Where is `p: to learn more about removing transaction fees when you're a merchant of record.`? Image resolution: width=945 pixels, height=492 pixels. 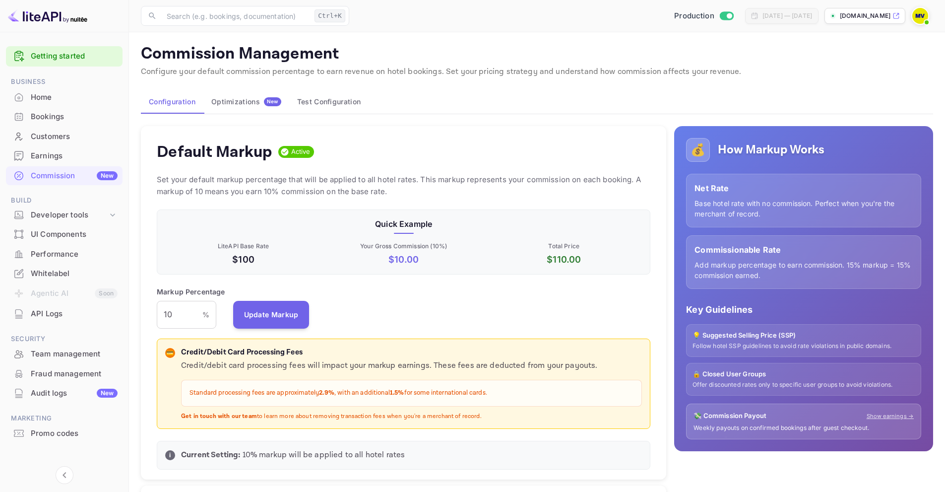
p: to learn more about removing transaction fees when you're a merchant of record. is located at coordinates (411, 416).